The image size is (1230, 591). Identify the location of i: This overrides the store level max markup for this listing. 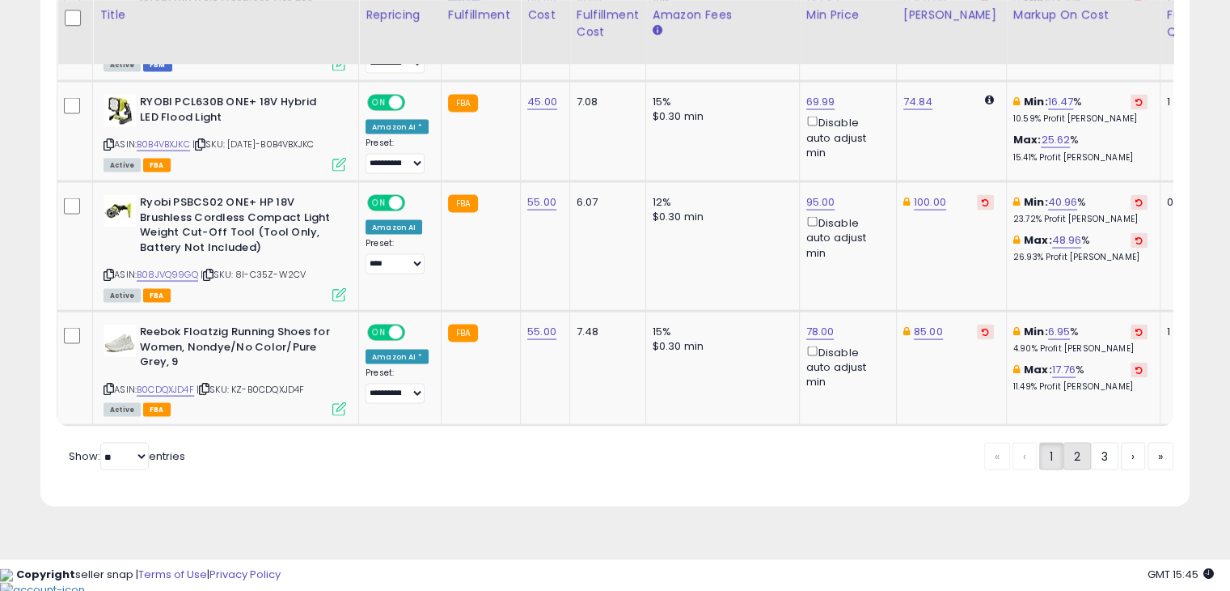
(1017, 239).